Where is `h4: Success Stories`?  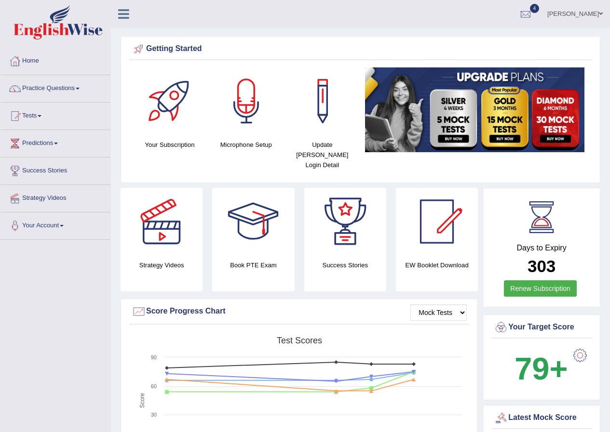
h4: Success Stories is located at coordinates (345, 265).